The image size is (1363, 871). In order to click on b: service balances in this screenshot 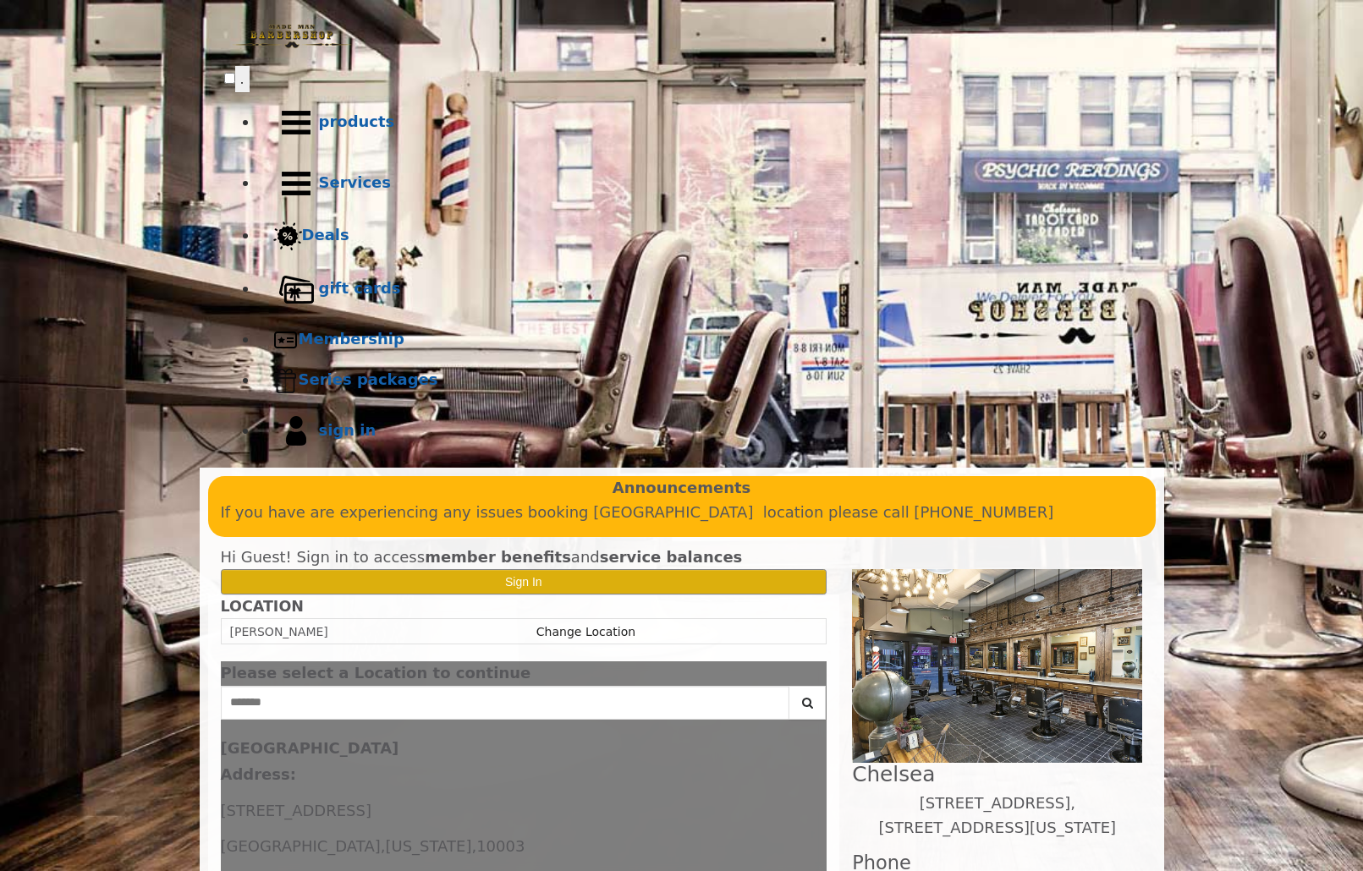, I will do `click(671, 557)`.